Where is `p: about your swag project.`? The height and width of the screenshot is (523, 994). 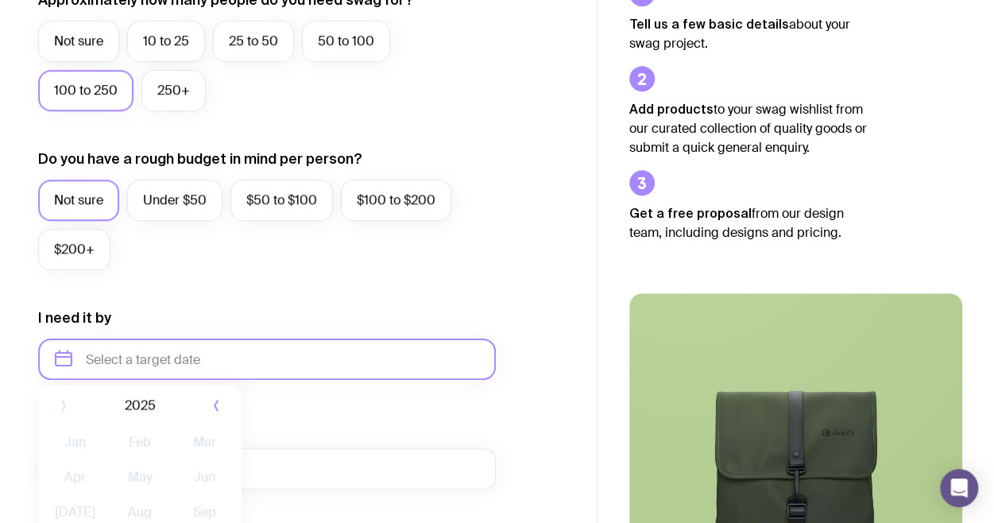 p: about your swag project. is located at coordinates (749, 33).